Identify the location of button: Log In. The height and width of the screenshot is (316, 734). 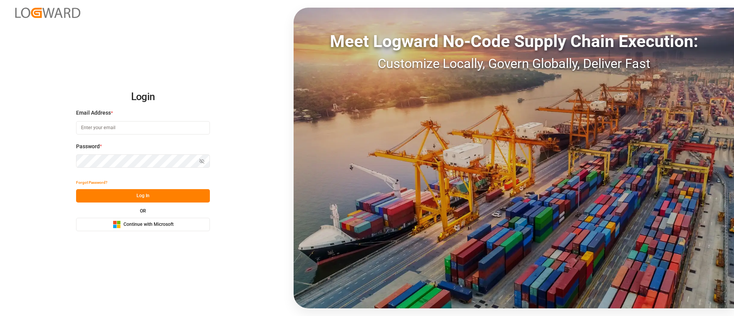
(143, 196).